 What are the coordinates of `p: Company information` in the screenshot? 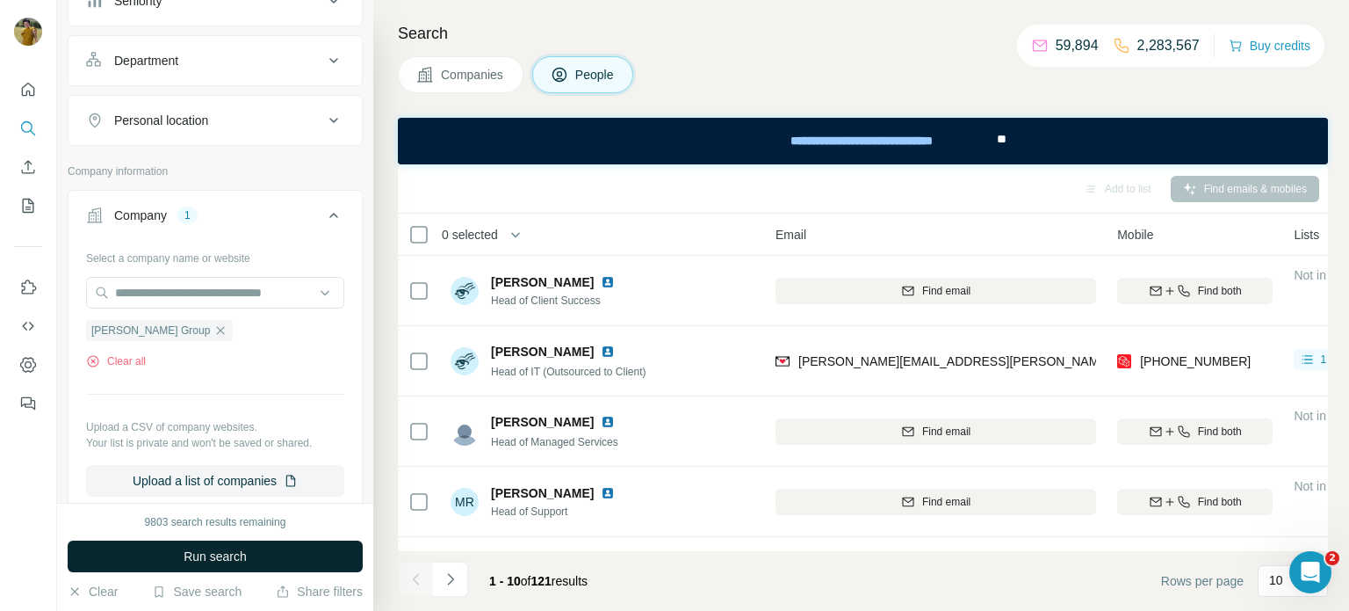 It's located at (215, 171).